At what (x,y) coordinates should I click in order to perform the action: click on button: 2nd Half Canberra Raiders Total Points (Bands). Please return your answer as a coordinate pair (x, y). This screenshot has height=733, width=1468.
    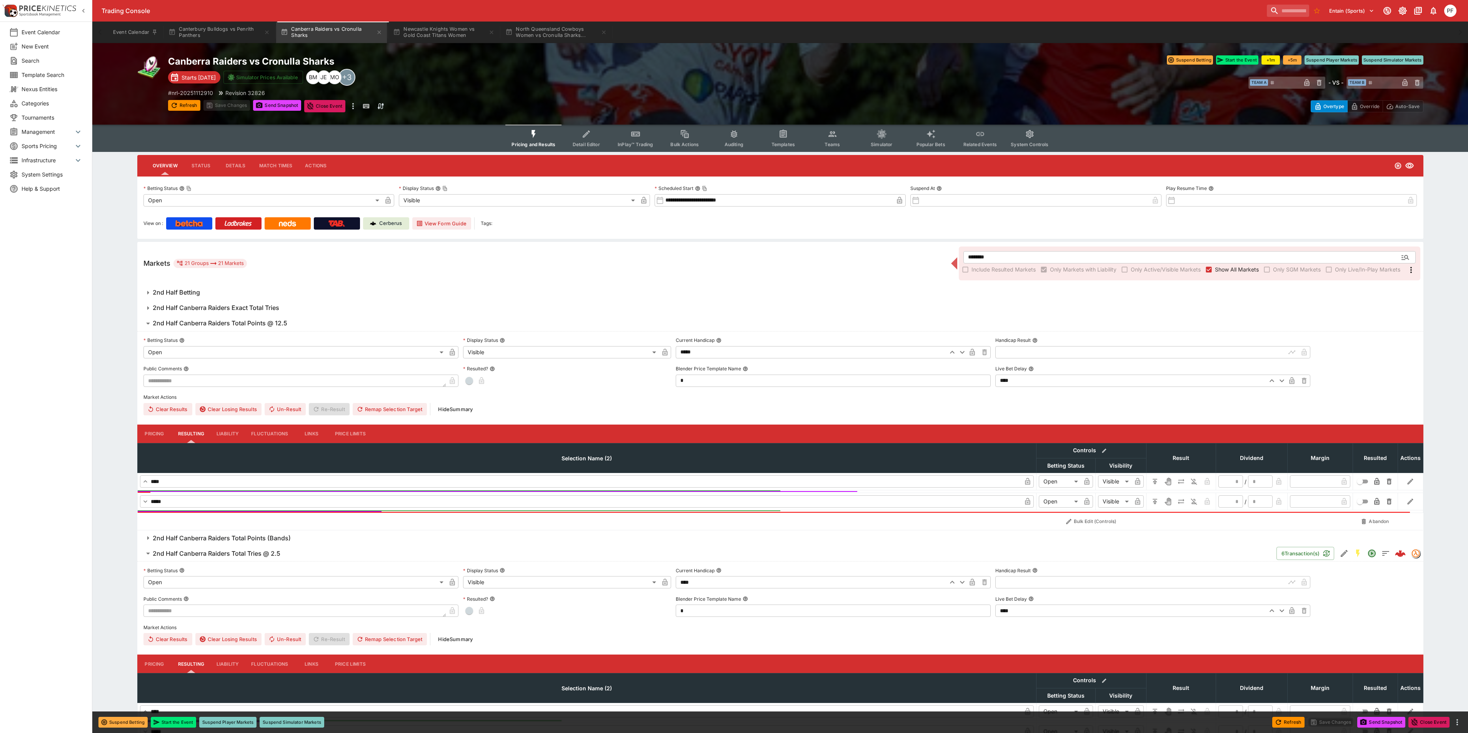
    Looking at the image, I should click on (780, 538).